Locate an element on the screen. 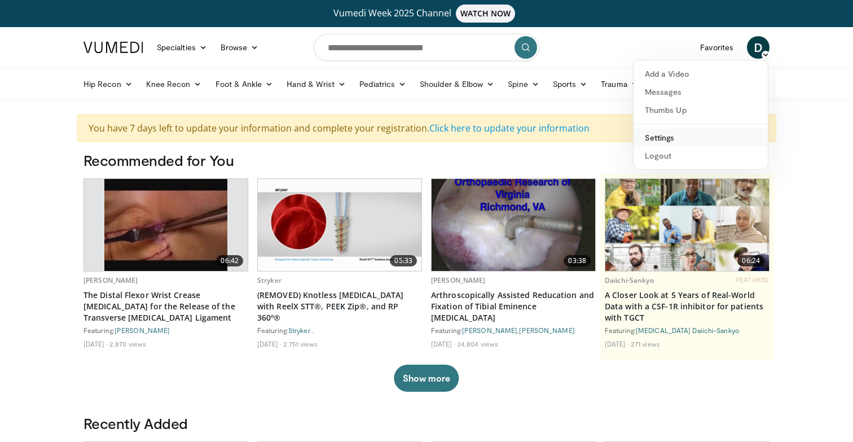 The image size is (853, 442). a: 06:24 is located at coordinates (687, 225).